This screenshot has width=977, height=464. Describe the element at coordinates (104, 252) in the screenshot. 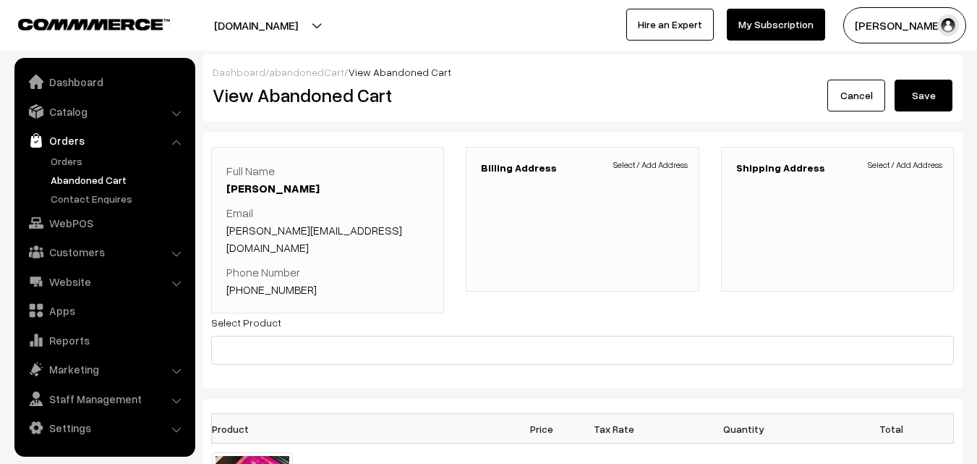

I see `a: Customers` at that location.